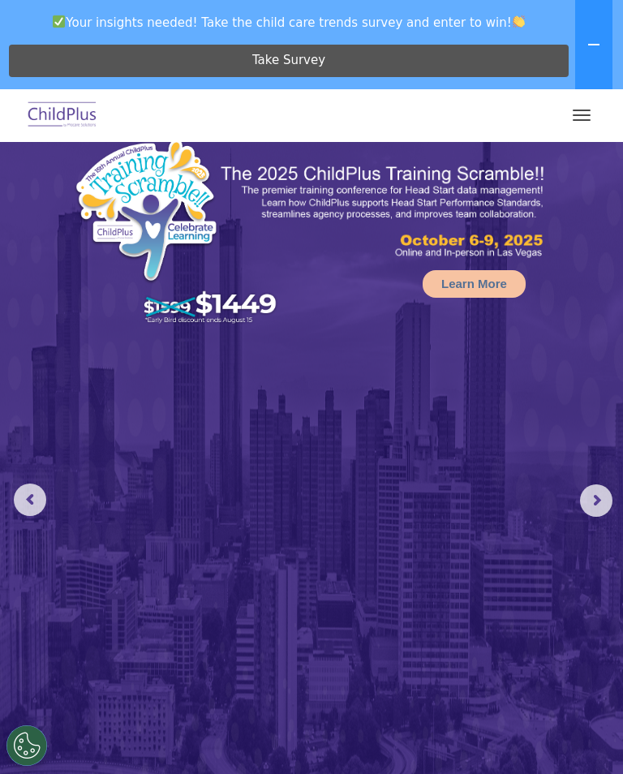 The image size is (623, 774). Describe the element at coordinates (474, 284) in the screenshot. I see `a: Learn More` at that location.